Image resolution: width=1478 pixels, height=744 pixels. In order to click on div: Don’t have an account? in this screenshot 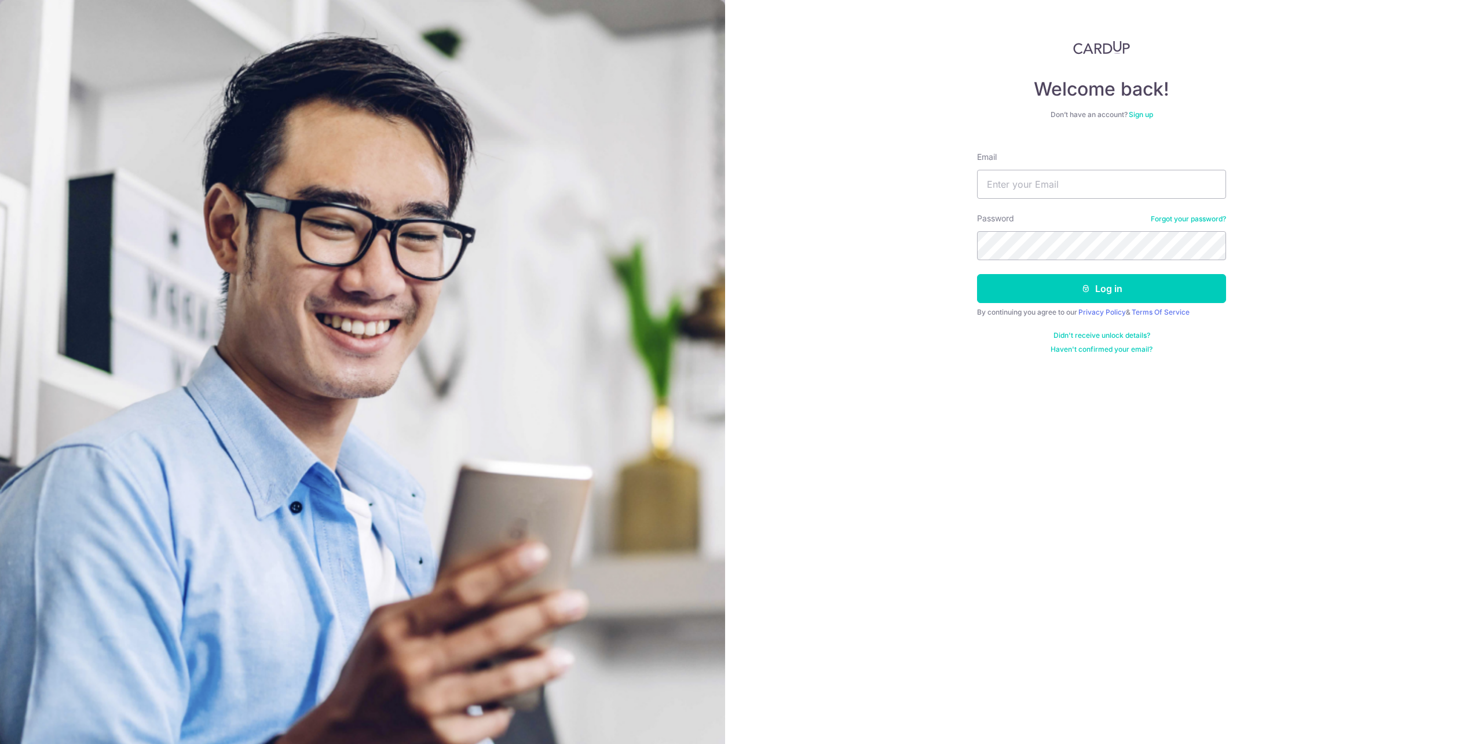, I will do `click(1101, 115)`.